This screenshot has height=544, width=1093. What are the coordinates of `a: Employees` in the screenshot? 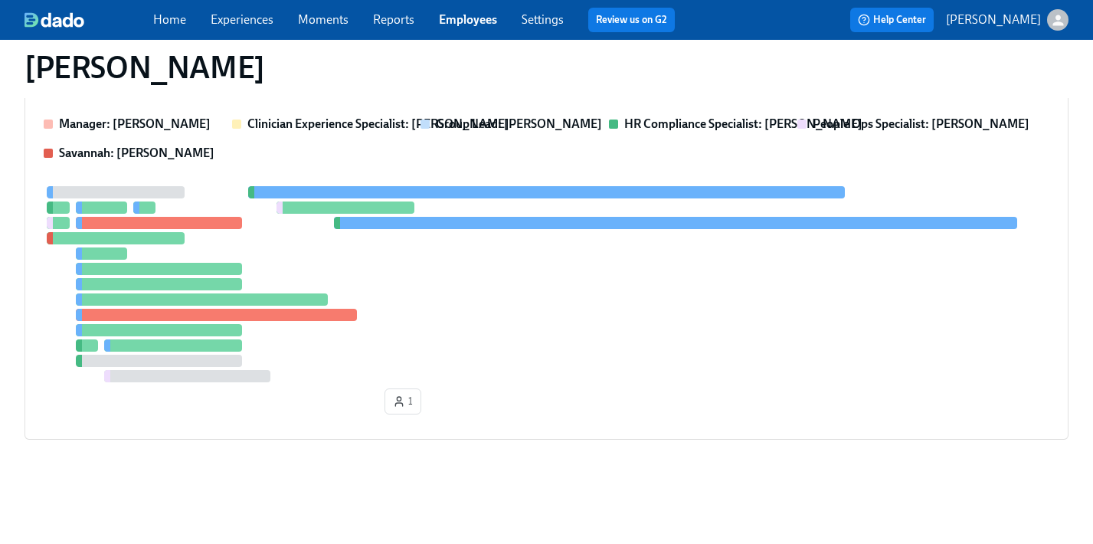 It's located at (468, 19).